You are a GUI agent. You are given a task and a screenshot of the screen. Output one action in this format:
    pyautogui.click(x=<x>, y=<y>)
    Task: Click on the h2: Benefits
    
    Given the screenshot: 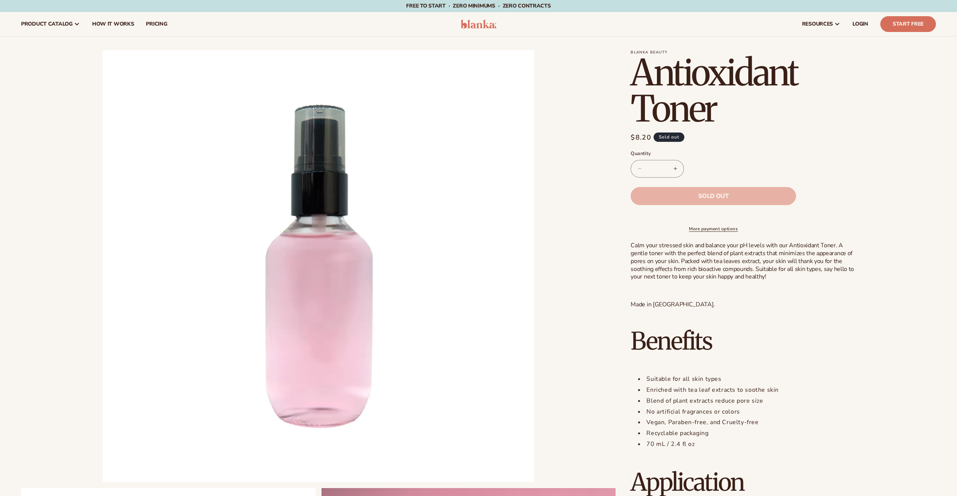 What is the action you would take?
    pyautogui.click(x=743, y=341)
    